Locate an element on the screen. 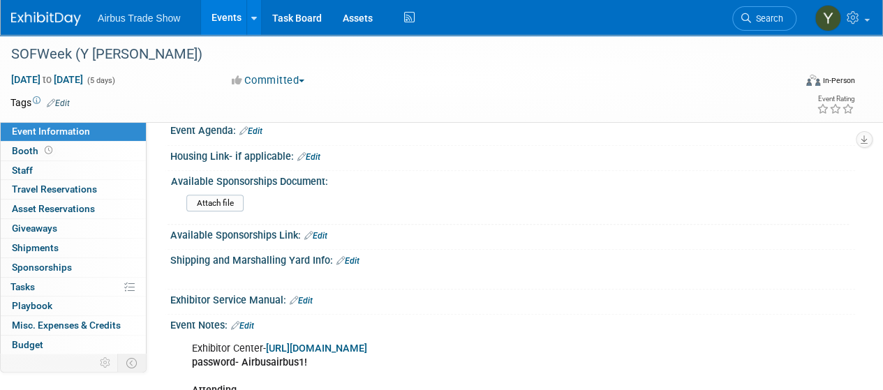  span: Playbook is located at coordinates (32, 306).